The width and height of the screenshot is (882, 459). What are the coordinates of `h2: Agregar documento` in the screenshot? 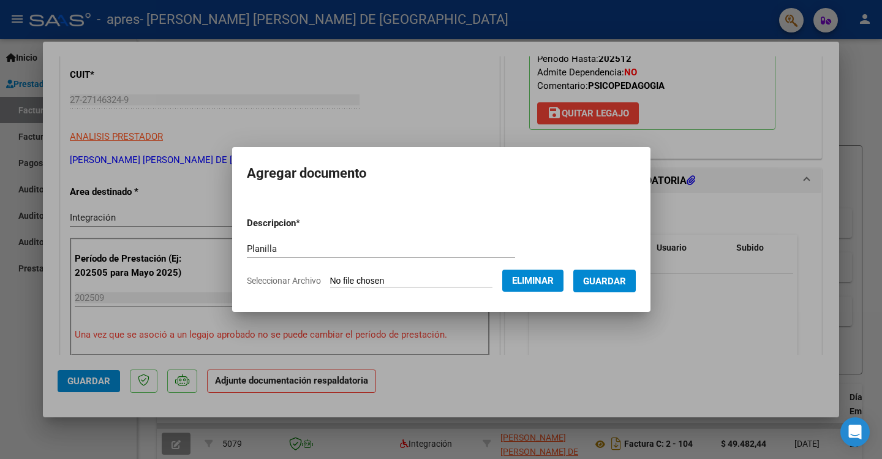 It's located at (441, 173).